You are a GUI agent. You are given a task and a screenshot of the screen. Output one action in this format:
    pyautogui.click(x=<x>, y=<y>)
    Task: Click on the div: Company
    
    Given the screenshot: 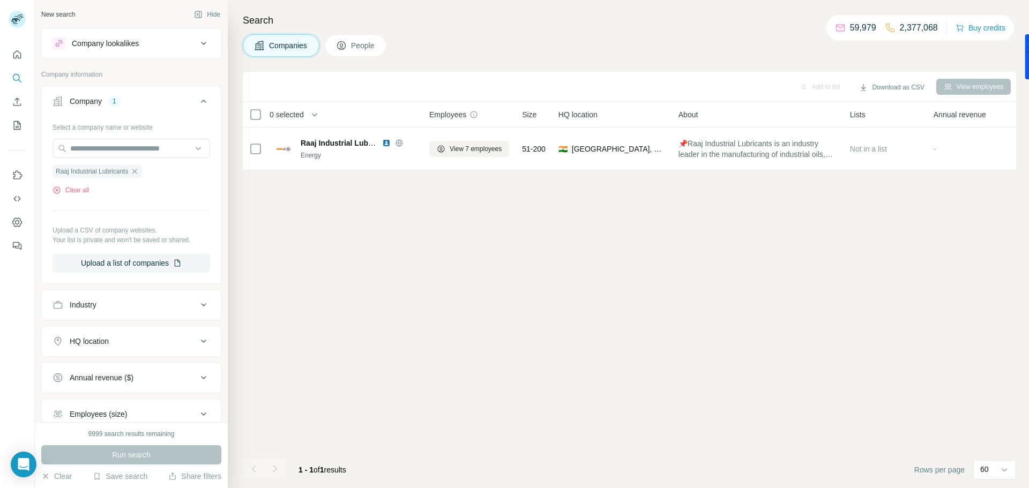 What is the action you would take?
    pyautogui.click(x=86, y=101)
    